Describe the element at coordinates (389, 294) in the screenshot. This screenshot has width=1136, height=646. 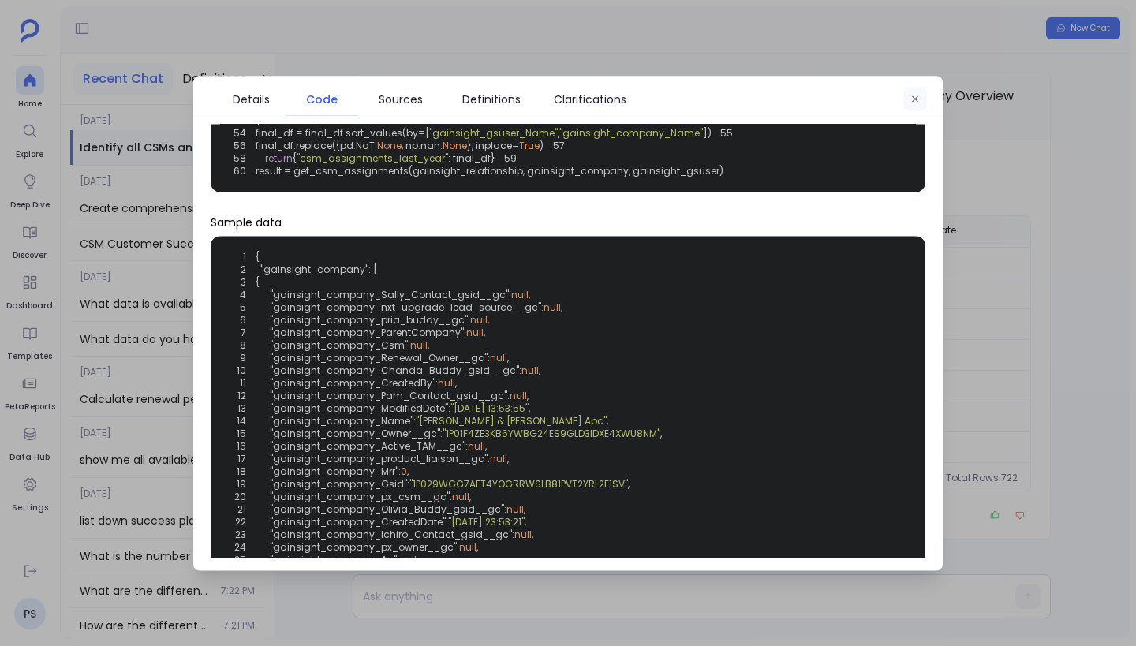
I see `span: "gainsight_company_Sally_Contact_gsid__gc"` at that location.